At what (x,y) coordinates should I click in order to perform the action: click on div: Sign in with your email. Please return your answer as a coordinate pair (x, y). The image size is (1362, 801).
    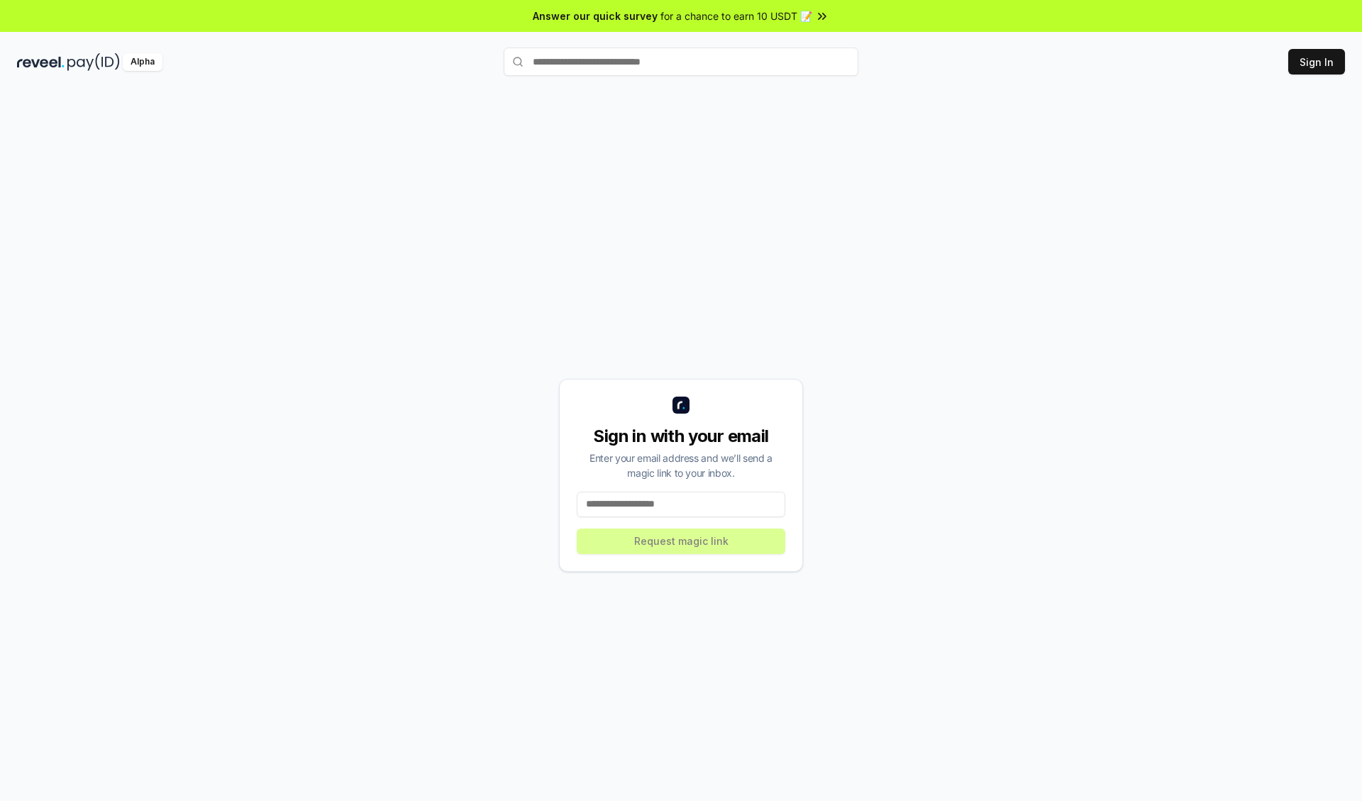
    Looking at the image, I should click on (681, 436).